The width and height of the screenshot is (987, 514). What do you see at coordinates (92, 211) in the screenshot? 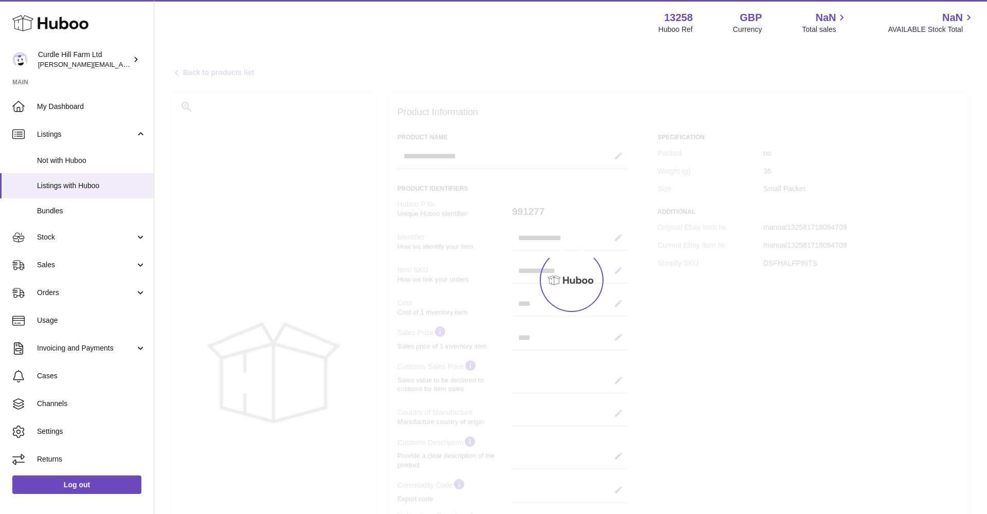
I see `span: Bundles` at bounding box center [92, 211].